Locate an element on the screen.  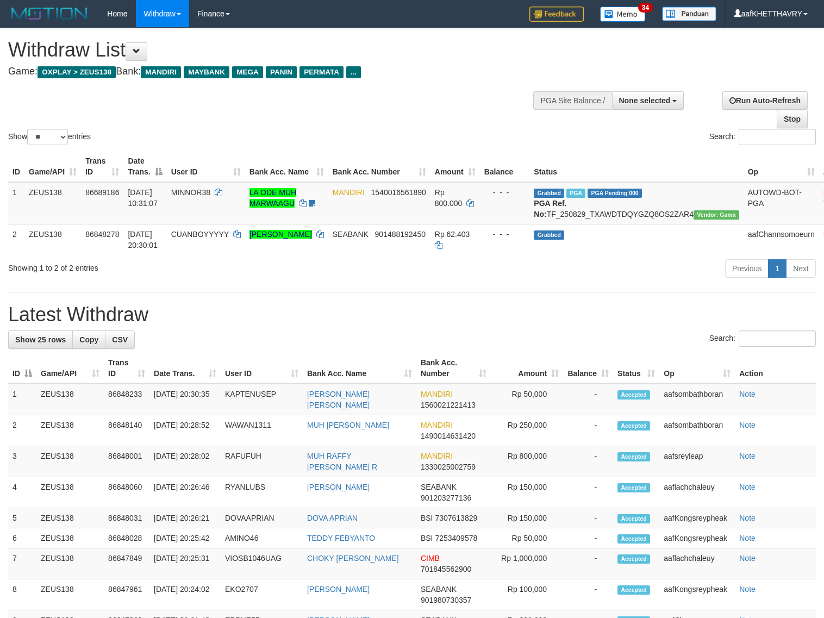
td: RAFUFUH is located at coordinates (261, 461).